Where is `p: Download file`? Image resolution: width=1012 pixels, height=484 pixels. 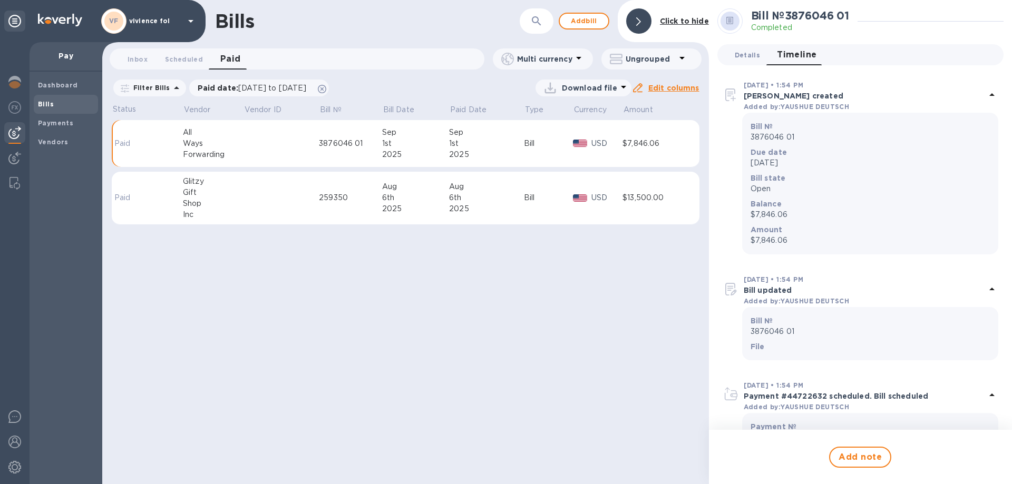
p: Download file is located at coordinates (589, 88).